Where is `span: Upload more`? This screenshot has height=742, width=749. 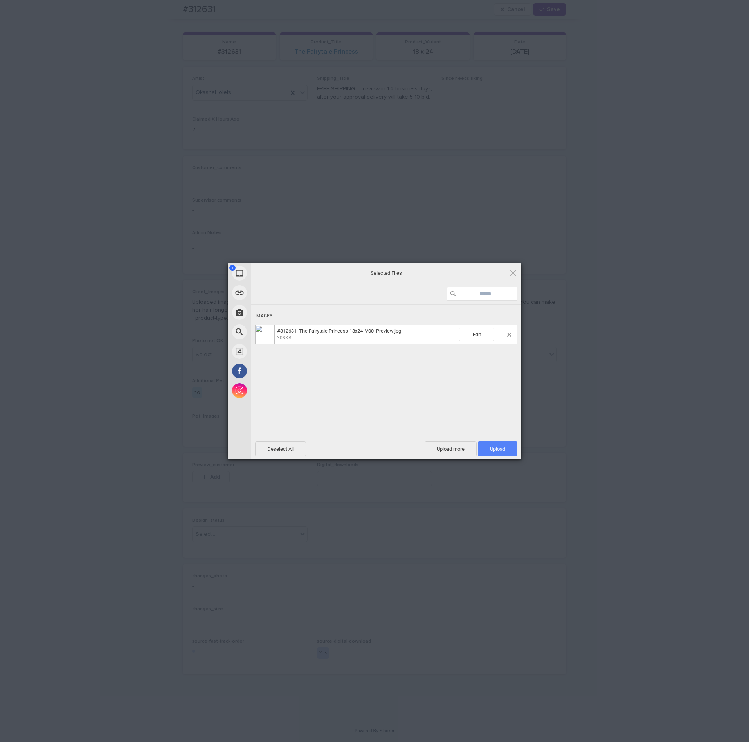
span: Upload more is located at coordinates (450, 449).